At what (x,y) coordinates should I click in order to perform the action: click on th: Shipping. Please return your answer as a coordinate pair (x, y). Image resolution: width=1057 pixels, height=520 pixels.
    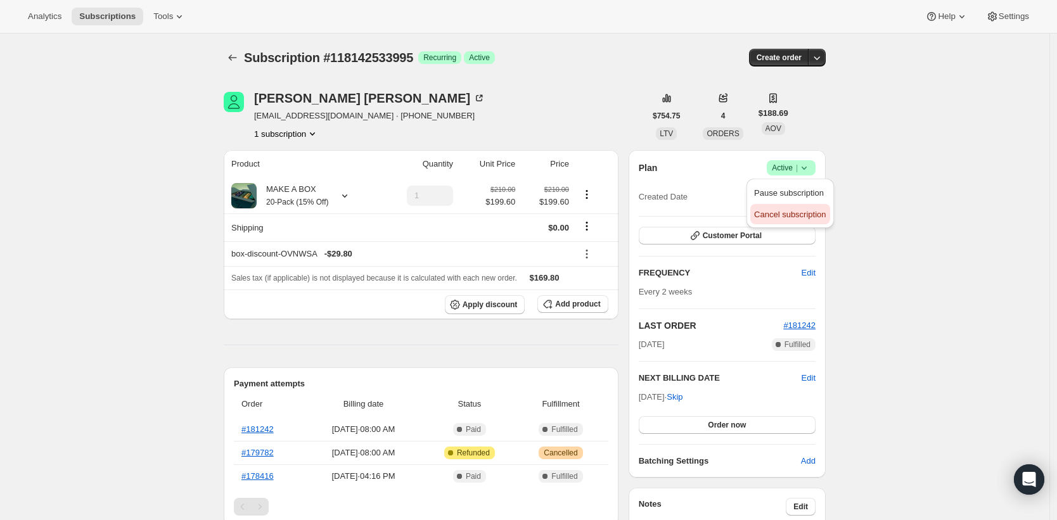
    Looking at the image, I should click on (302, 227).